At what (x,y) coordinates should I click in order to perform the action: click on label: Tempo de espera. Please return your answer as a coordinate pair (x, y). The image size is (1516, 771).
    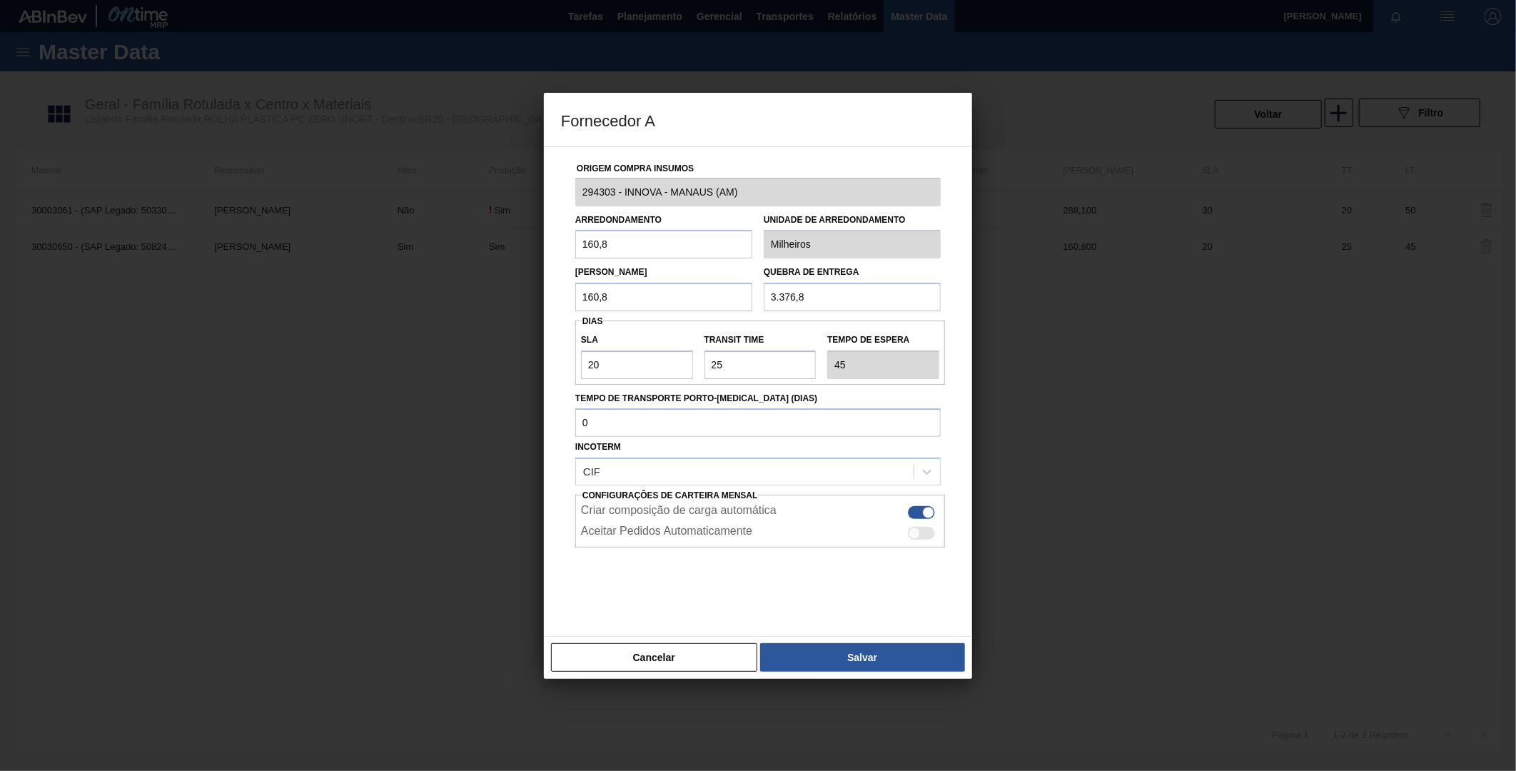
    Looking at the image, I should click on (883, 340).